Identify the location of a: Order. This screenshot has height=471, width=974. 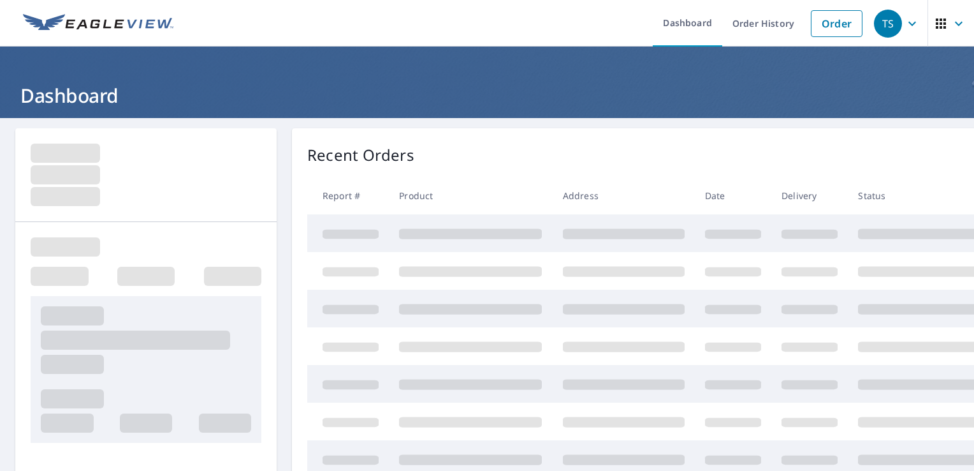
(836, 24).